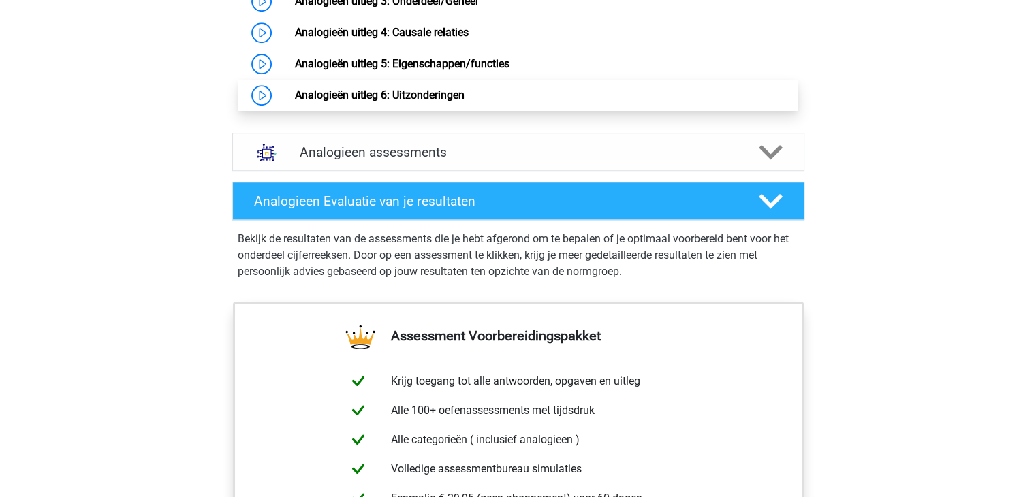 The height and width of the screenshot is (497, 1036). Describe the element at coordinates (381, 32) in the screenshot. I see `a: Analogieën uitleg 4: Causale relaties` at that location.